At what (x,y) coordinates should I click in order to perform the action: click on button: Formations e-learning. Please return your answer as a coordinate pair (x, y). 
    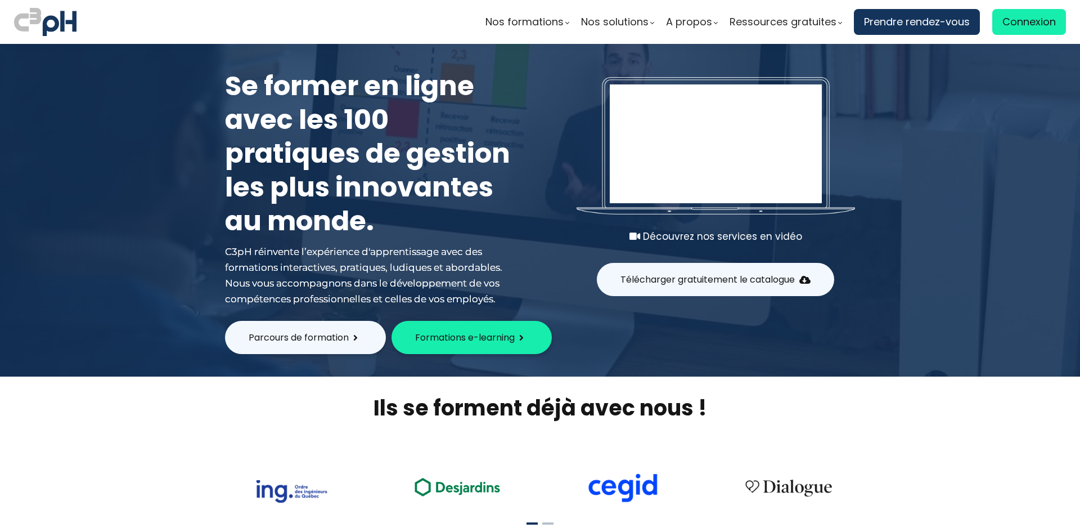
    Looking at the image, I should click on (471, 337).